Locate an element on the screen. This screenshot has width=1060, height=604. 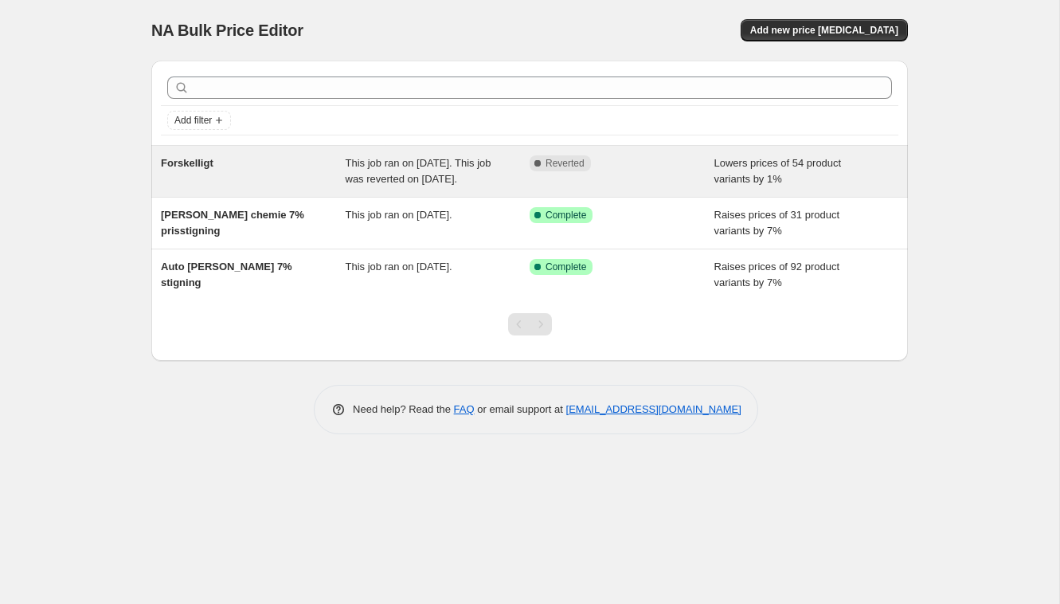
nav: Pagination is located at coordinates (530, 324).